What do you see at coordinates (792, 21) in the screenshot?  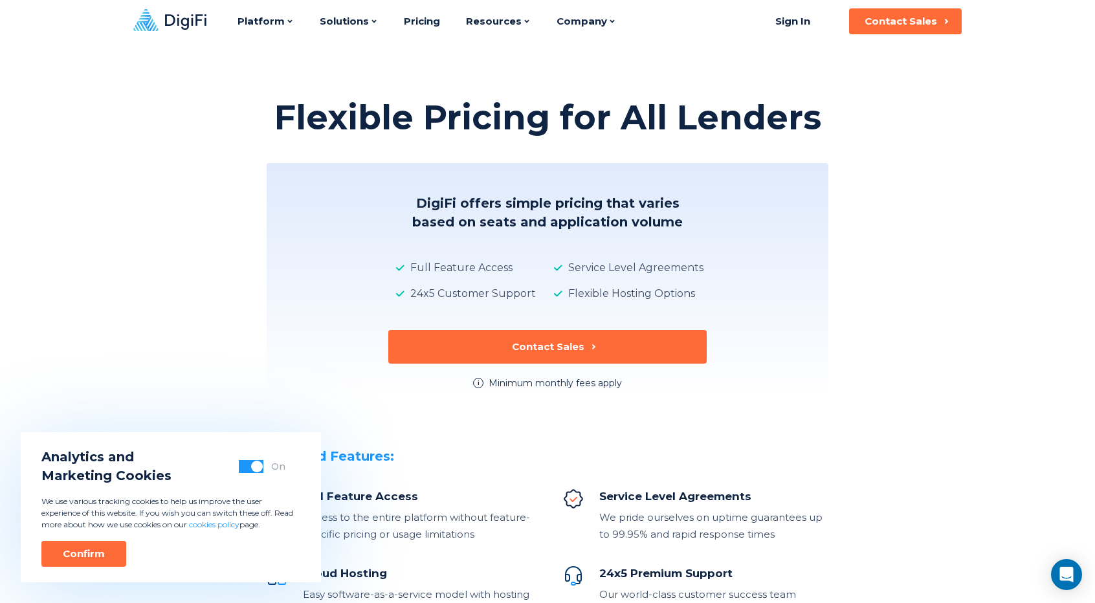 I see `a: Sign In` at bounding box center [792, 21].